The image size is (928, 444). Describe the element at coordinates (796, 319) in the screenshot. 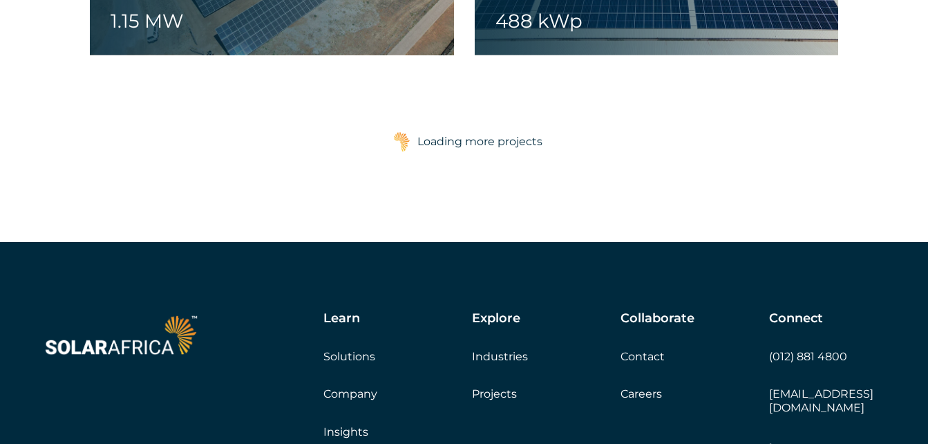

I see `h5: Connect` at that location.